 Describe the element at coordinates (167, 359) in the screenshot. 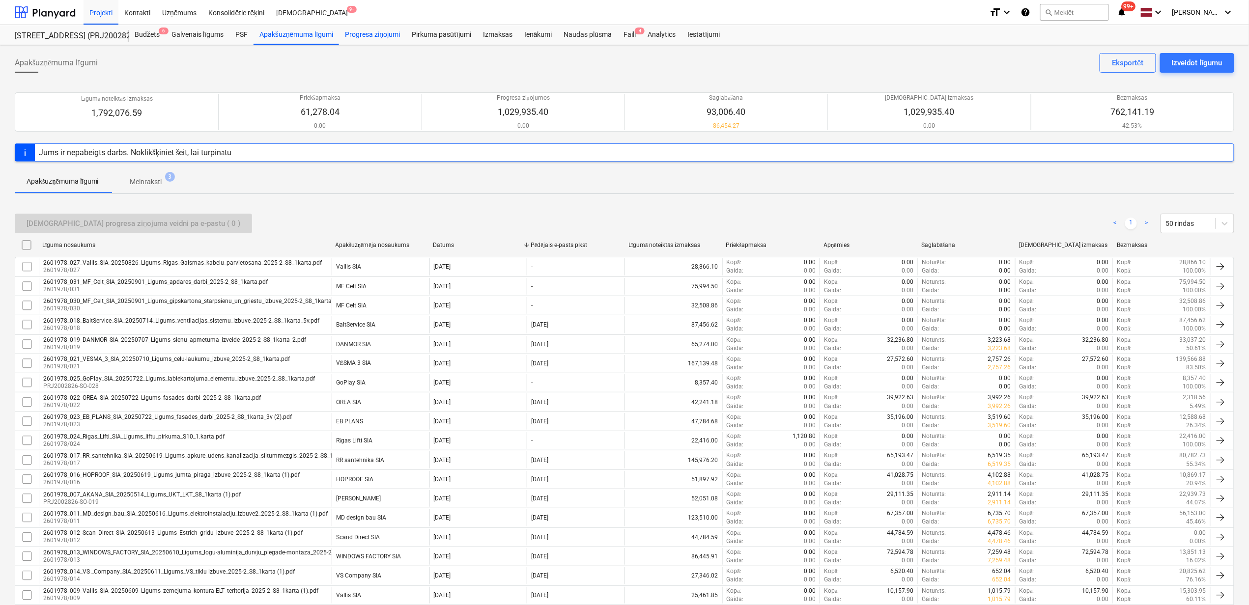

I see `div: 2601978_021_VESMA_3_SIA_20250710_Ligums_celu-laukumu_izbuve_2025-2_S8_1karta.pdf` at that location.